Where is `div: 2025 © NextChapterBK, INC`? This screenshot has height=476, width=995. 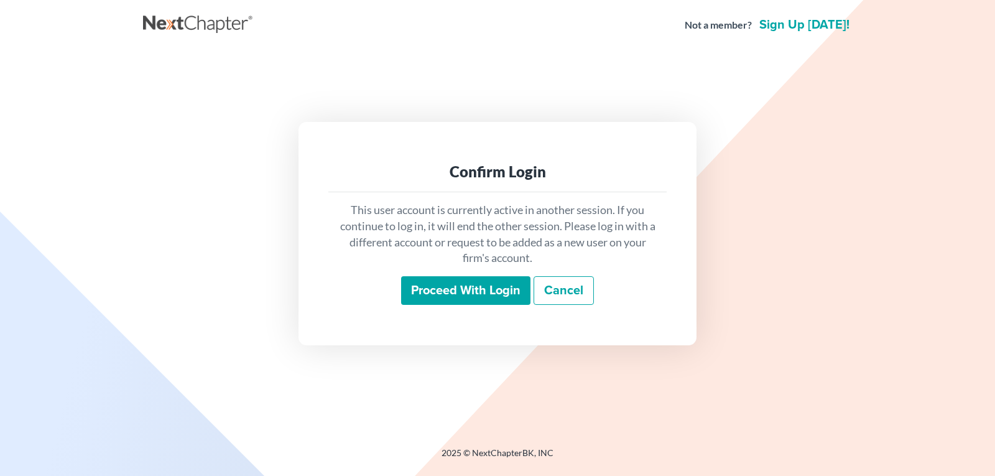 div: 2025 © NextChapterBK, INC is located at coordinates (497, 458).